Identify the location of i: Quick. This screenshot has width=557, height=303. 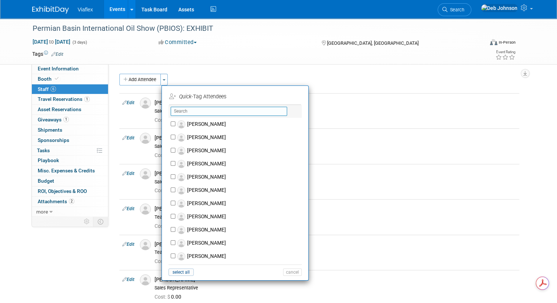
(185, 96).